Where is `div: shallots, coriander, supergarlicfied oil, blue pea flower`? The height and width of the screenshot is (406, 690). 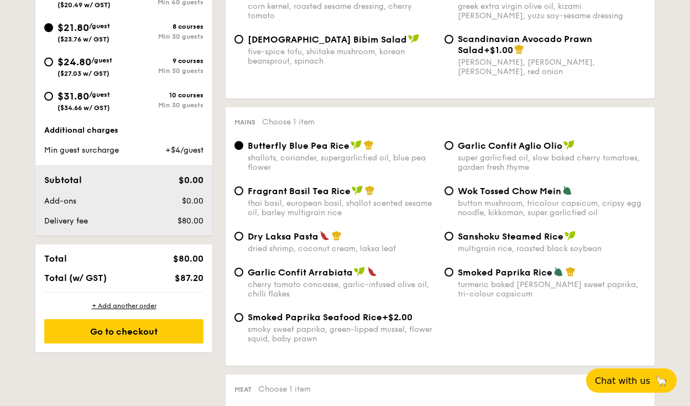 div: shallots, coriander, supergarlicfied oil, blue pea flower is located at coordinates (341, 162).